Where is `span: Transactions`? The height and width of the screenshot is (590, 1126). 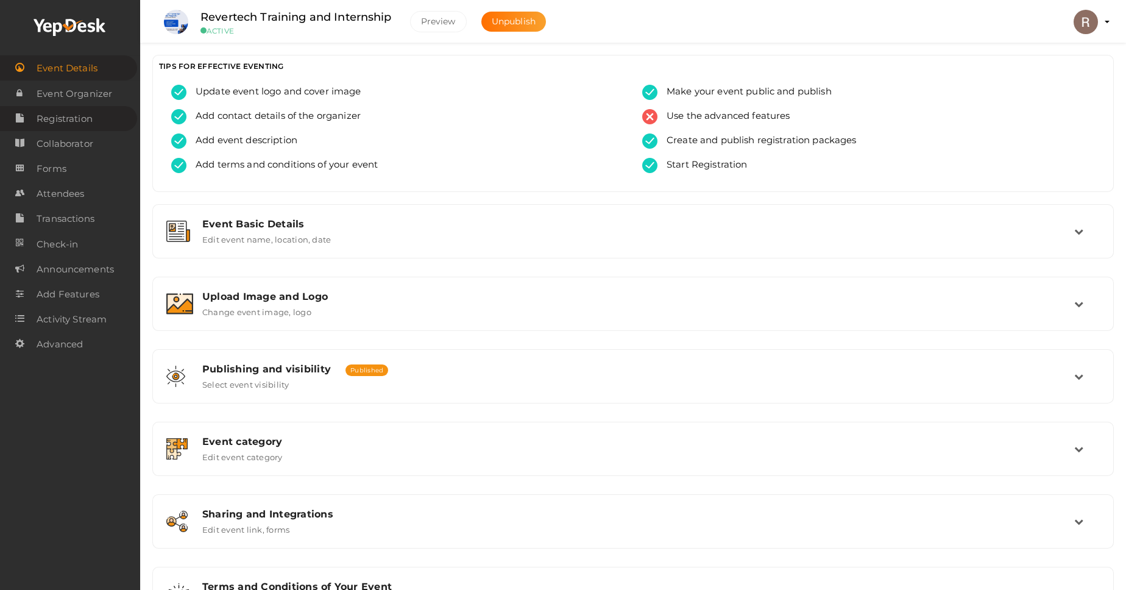
span: Transactions is located at coordinates (65, 219).